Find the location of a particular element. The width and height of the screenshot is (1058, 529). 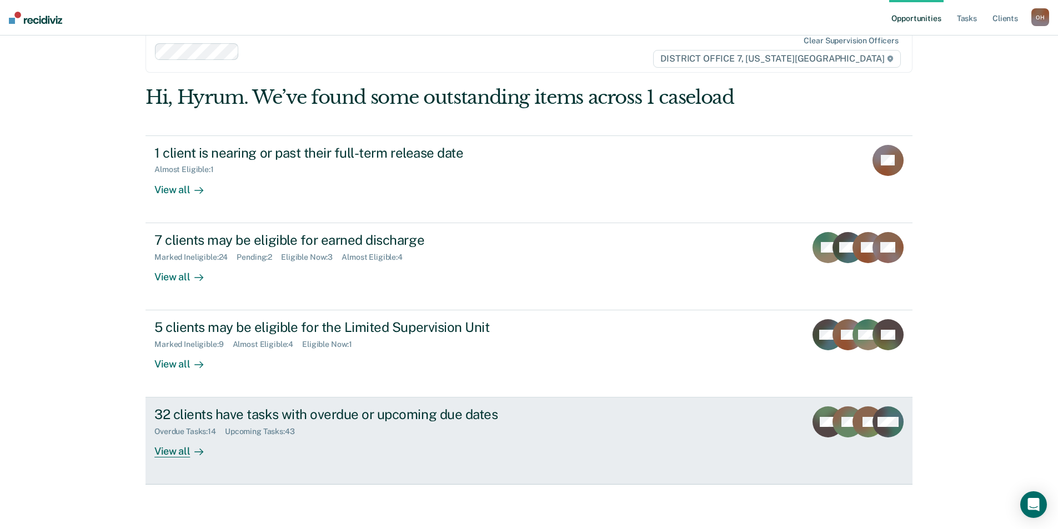

div: Eligible Now : 1 is located at coordinates (331, 344).